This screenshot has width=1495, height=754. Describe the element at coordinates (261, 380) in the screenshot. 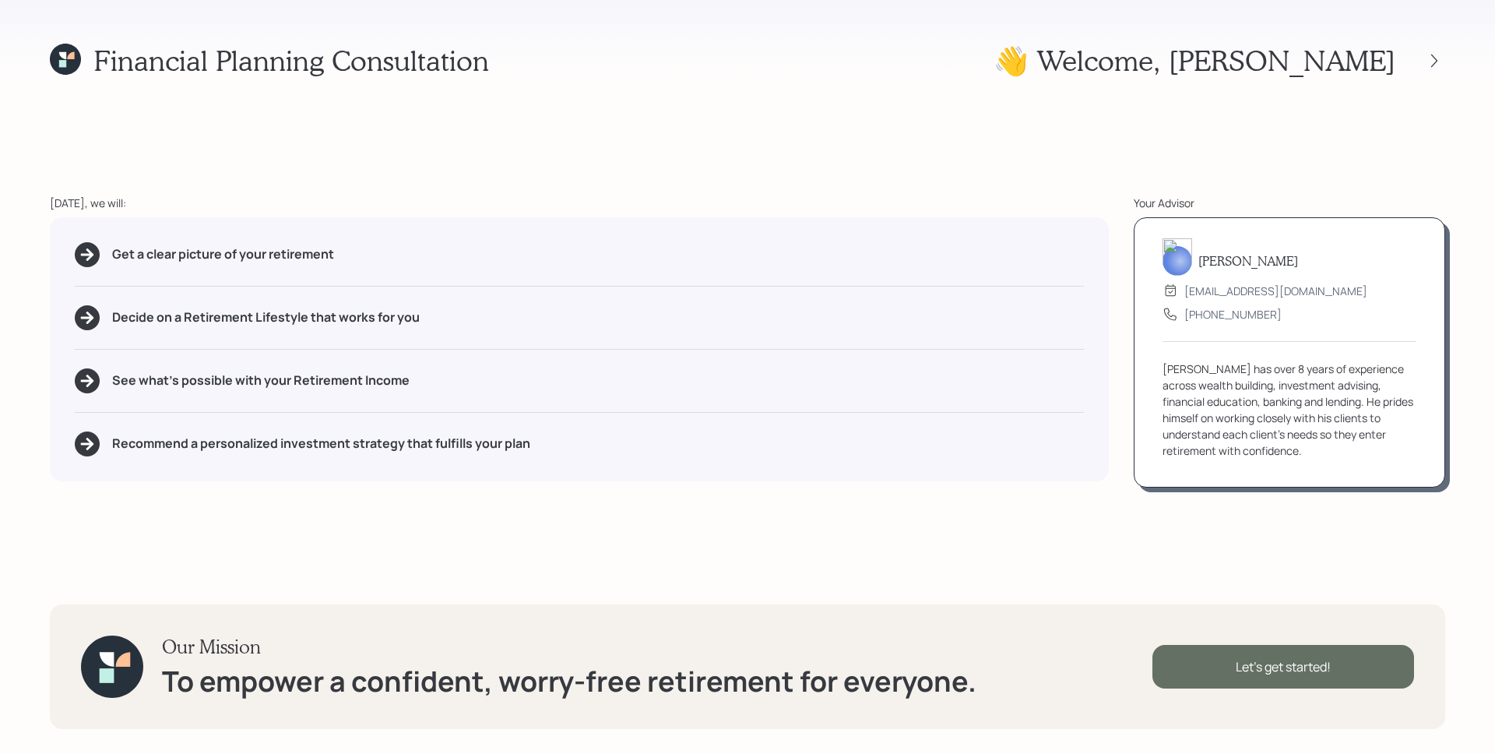

I see `h5: See what's possible with your Retirement Income` at that location.